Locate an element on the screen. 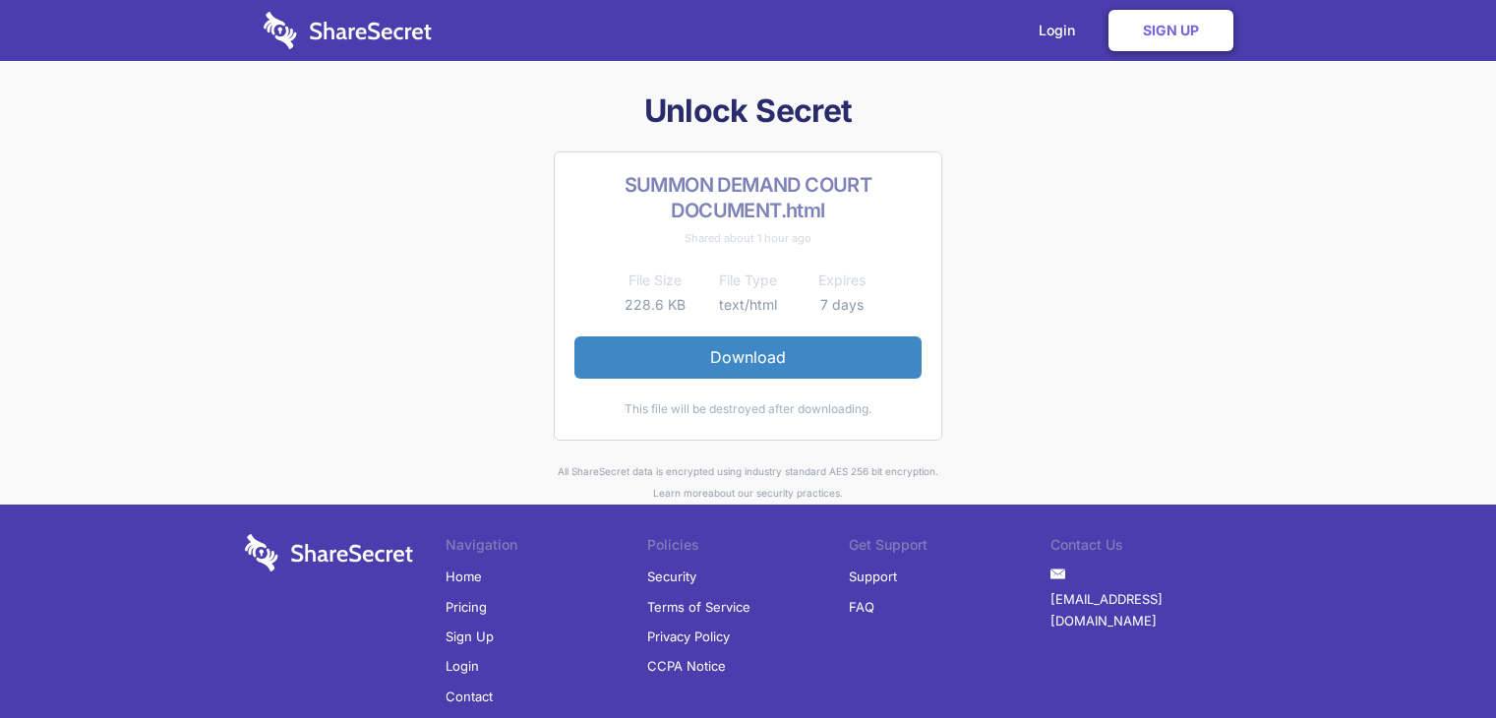 This screenshot has height=718, width=1496. li: Contact Us is located at coordinates (1151, 548).